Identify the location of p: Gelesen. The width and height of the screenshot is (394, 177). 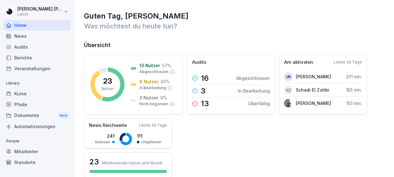
(103, 142).